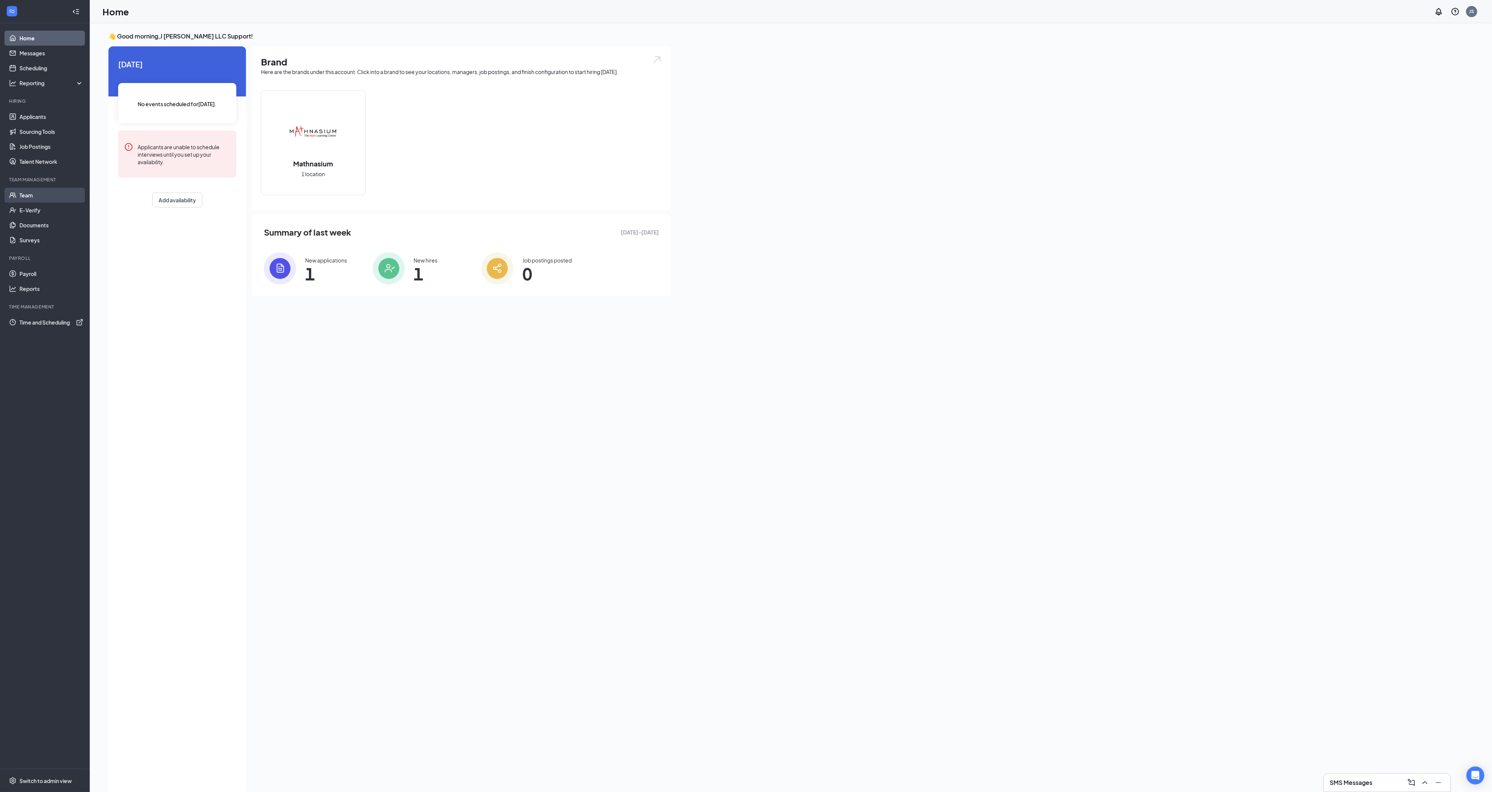 The image size is (1492, 792). Describe the element at coordinates (13, 781) in the screenshot. I see `svg: Settings` at that location.